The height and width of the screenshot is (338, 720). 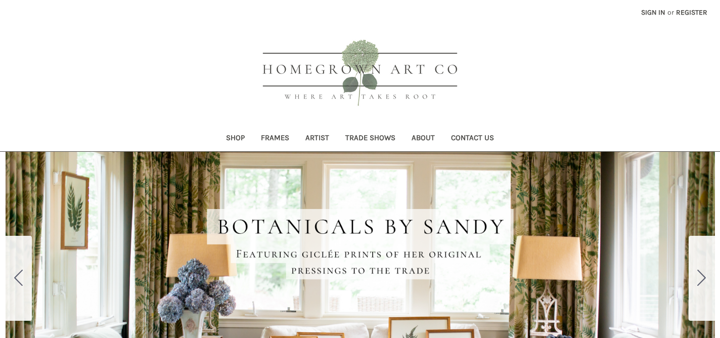 I want to click on button: Go to slide 5, so click(x=19, y=278).